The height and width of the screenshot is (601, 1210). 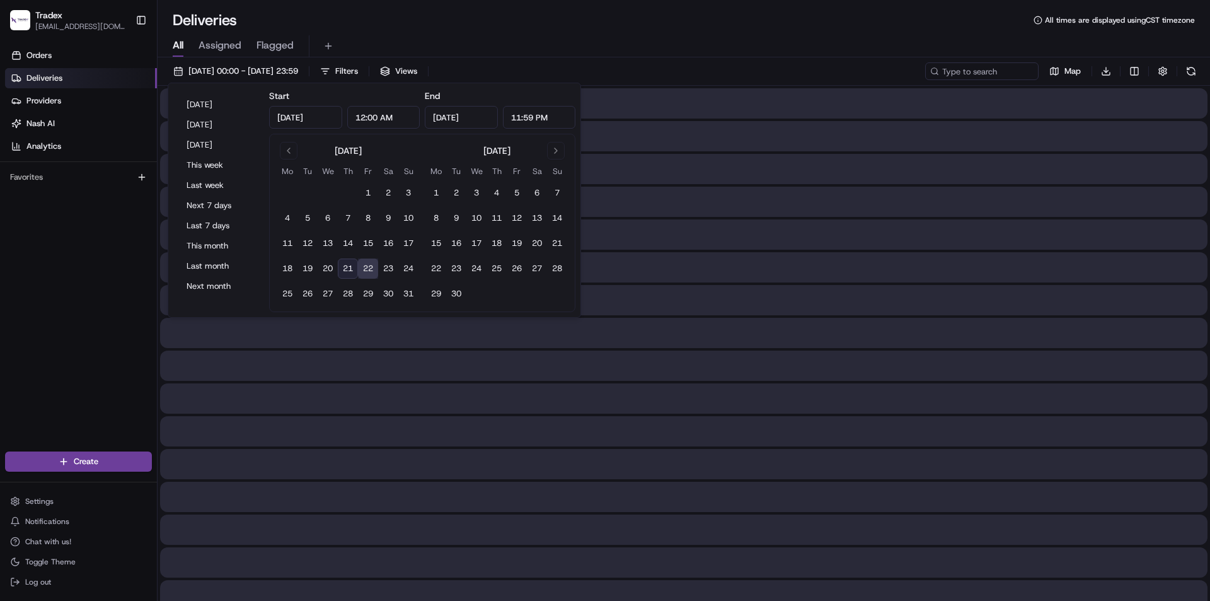 I want to click on span: Providers, so click(x=43, y=101).